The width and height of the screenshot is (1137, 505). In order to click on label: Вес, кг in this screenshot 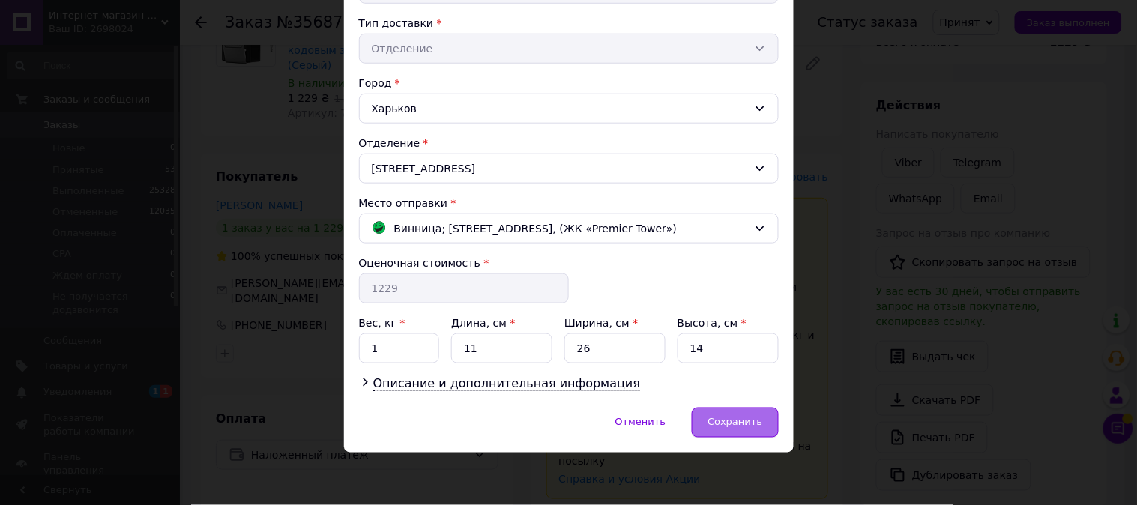, I will do `click(382, 323)`.